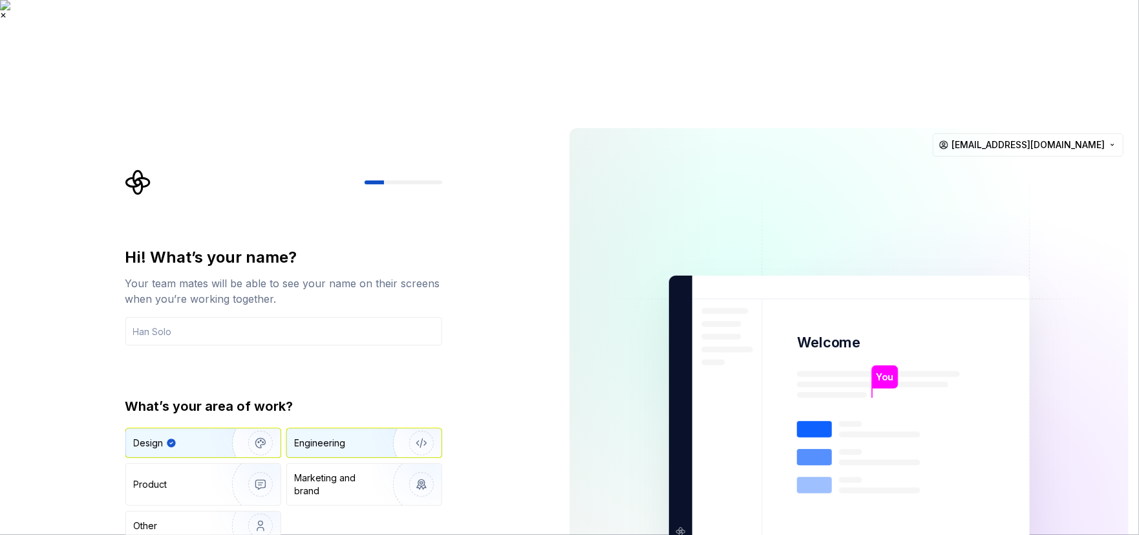 The width and height of the screenshot is (1139, 535). Describe the element at coordinates (138, 182) in the screenshot. I see `svg: Supernova Logo` at that location.